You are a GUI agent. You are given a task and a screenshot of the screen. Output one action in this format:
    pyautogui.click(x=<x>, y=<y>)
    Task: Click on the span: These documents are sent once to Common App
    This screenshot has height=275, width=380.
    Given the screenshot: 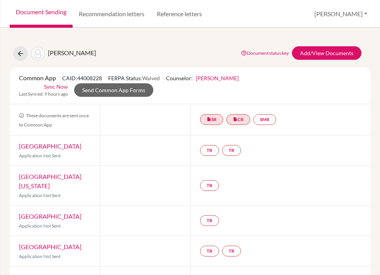 What is the action you would take?
    pyautogui.click(x=54, y=120)
    